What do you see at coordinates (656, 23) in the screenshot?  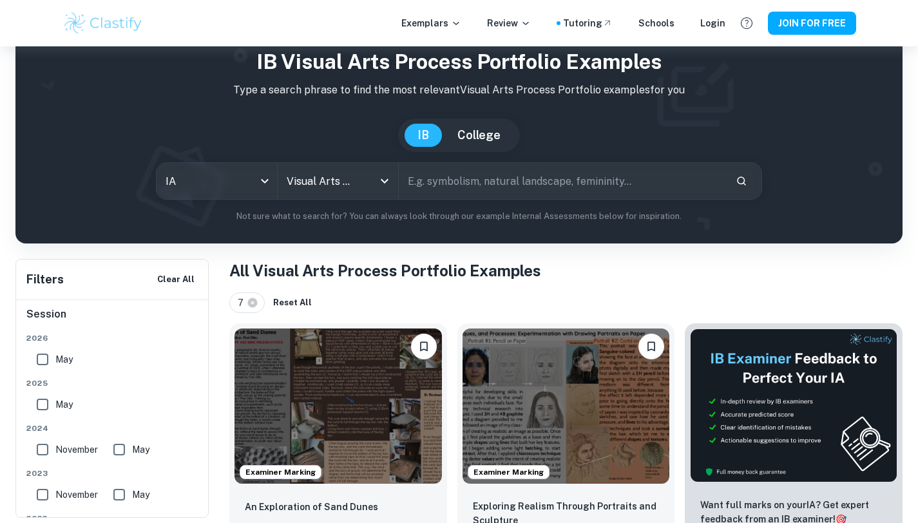 I see `a: Schools` at bounding box center [656, 23].